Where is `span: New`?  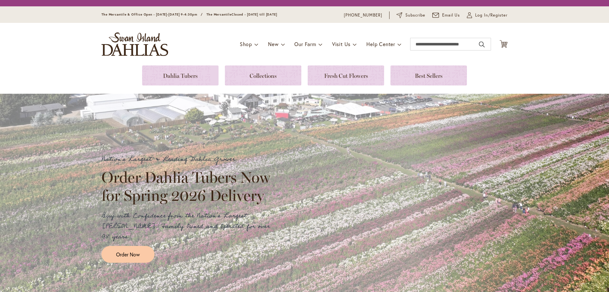 span: New is located at coordinates (273, 44).